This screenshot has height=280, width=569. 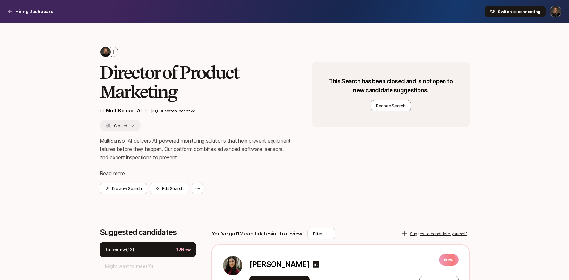 What do you see at coordinates (391, 106) in the screenshot?
I see `button: Reopen Search` at bounding box center [391, 106].